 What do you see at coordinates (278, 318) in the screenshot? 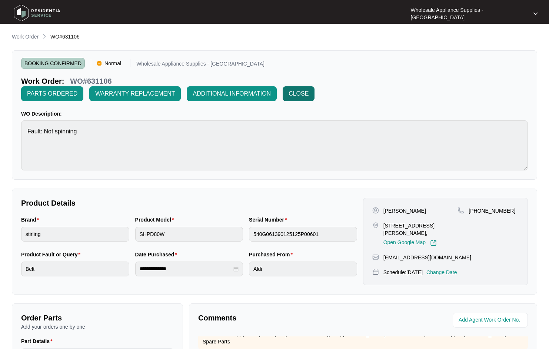
I see `p: Comments` at bounding box center [278, 318].